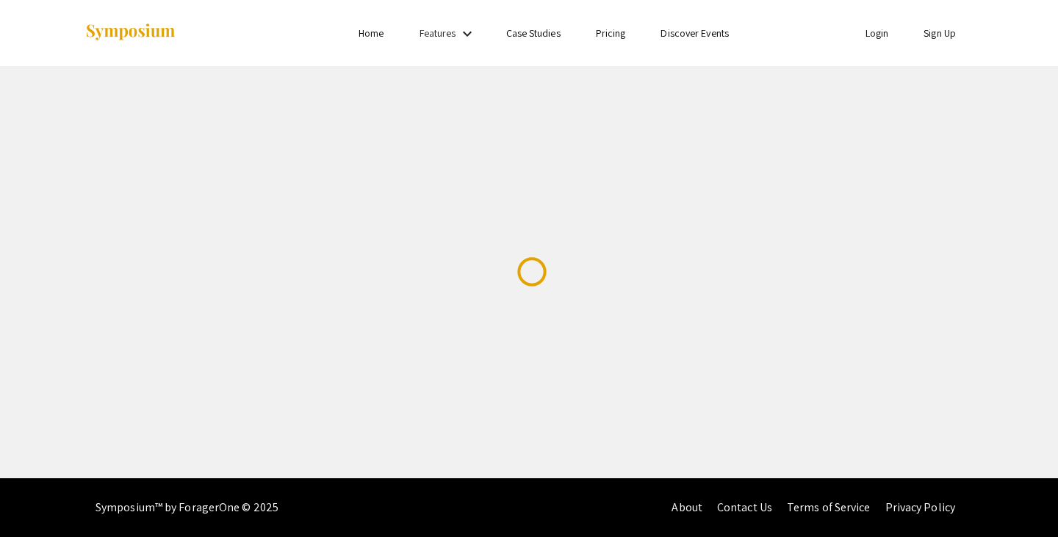 This screenshot has height=537, width=1058. Describe the element at coordinates (610, 33) in the screenshot. I see `a: Pricing` at that location.